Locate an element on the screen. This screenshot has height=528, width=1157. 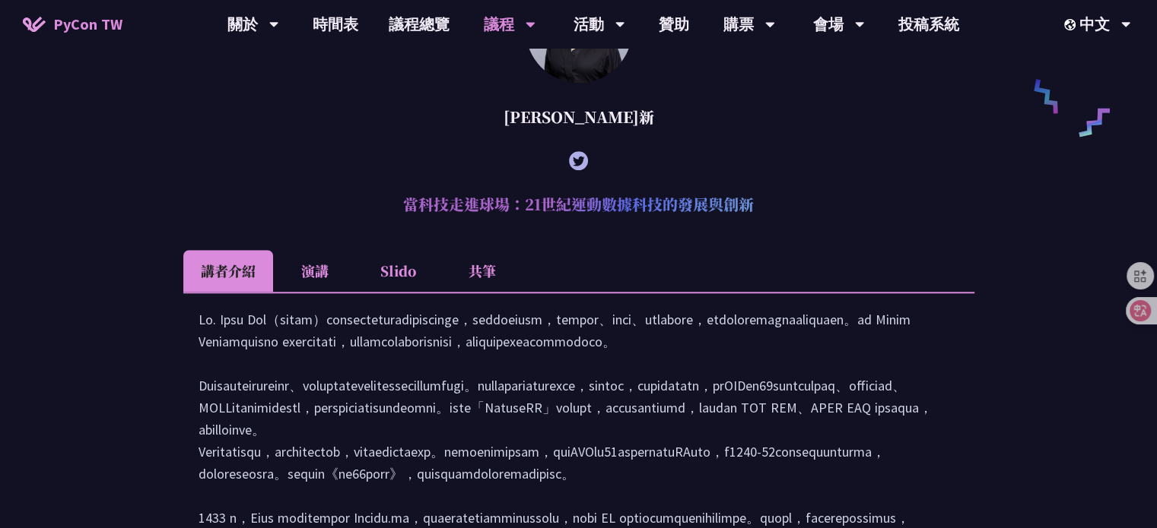
img: Home icon of PyCon TW 2025 is located at coordinates (34, 24).